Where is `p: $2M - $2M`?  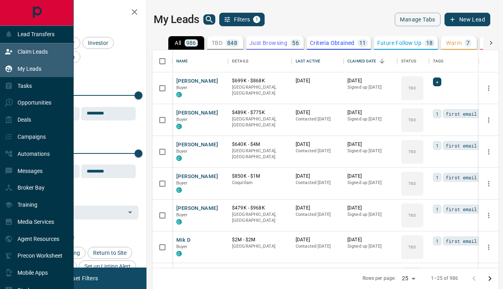
p: $2M - $2M is located at coordinates (260, 240).